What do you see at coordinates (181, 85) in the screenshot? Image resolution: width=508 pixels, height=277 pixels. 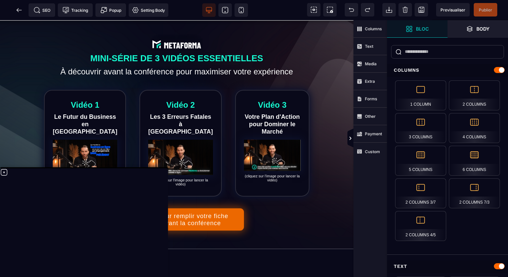 I see `text: Vidéo 2` at bounding box center [181, 85].